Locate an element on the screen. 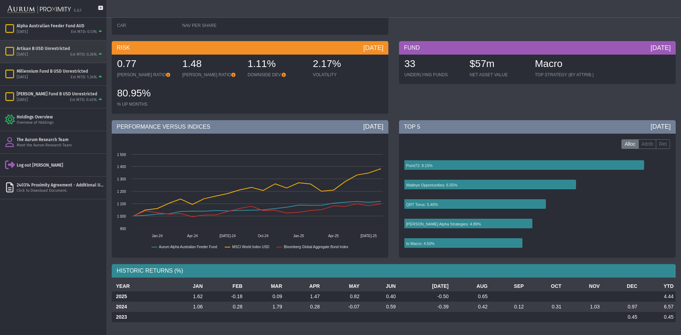  th: AUG is located at coordinates (470, 286).